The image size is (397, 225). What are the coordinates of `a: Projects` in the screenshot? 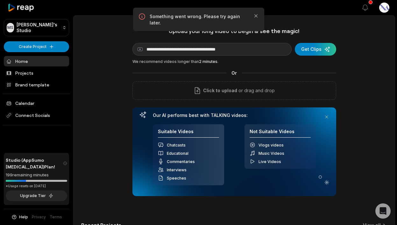 It's located at (36, 73).